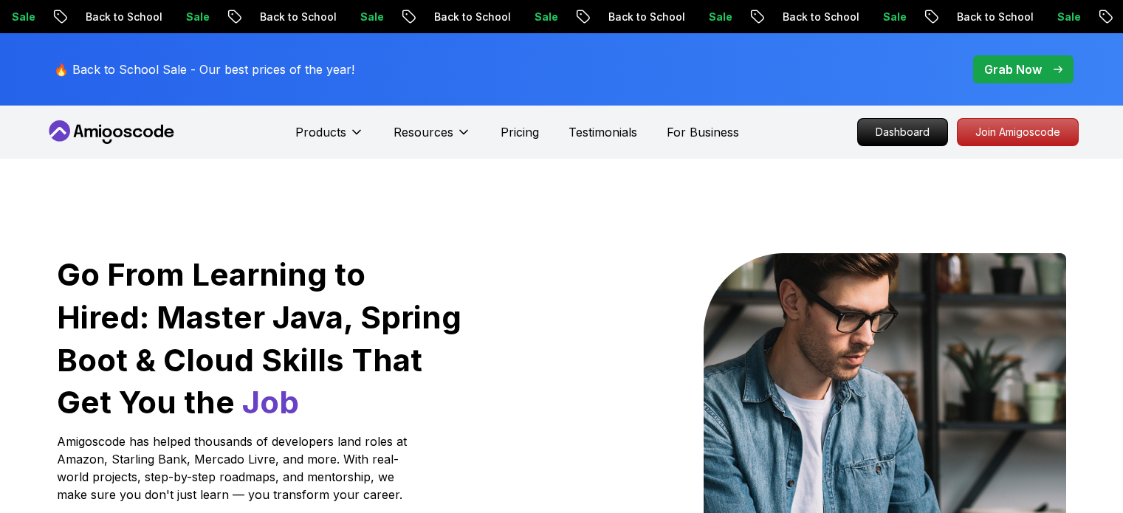  Describe the element at coordinates (329, 138) in the screenshot. I see `button: Products` at that location.